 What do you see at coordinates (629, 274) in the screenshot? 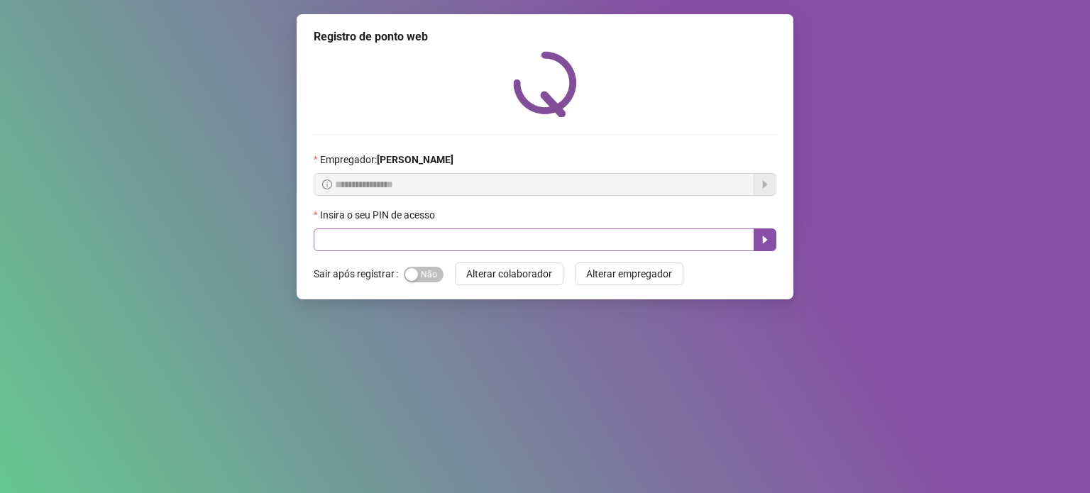
I see `button: Alterar empregador` at bounding box center [629, 274].